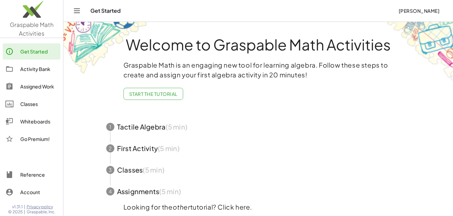 This screenshot has height=216, width=453. What do you see at coordinates (258, 70) in the screenshot?
I see `p: Graspable Math is an engaging new tool for learning algebra. Follow these steps to create and ass...` at bounding box center [258, 70].